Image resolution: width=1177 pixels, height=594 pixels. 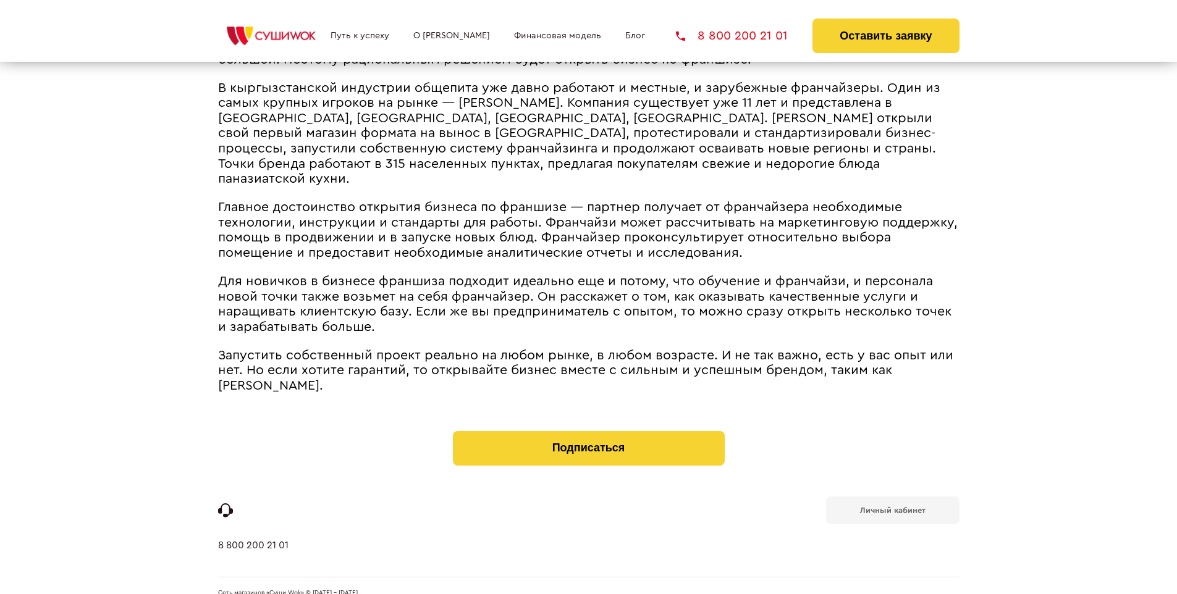 I want to click on span: Для новичков в бизнесе франшиза подходит идеально еще и потому, что обучение и франчайзи, и персо..., so click(x=585, y=304).